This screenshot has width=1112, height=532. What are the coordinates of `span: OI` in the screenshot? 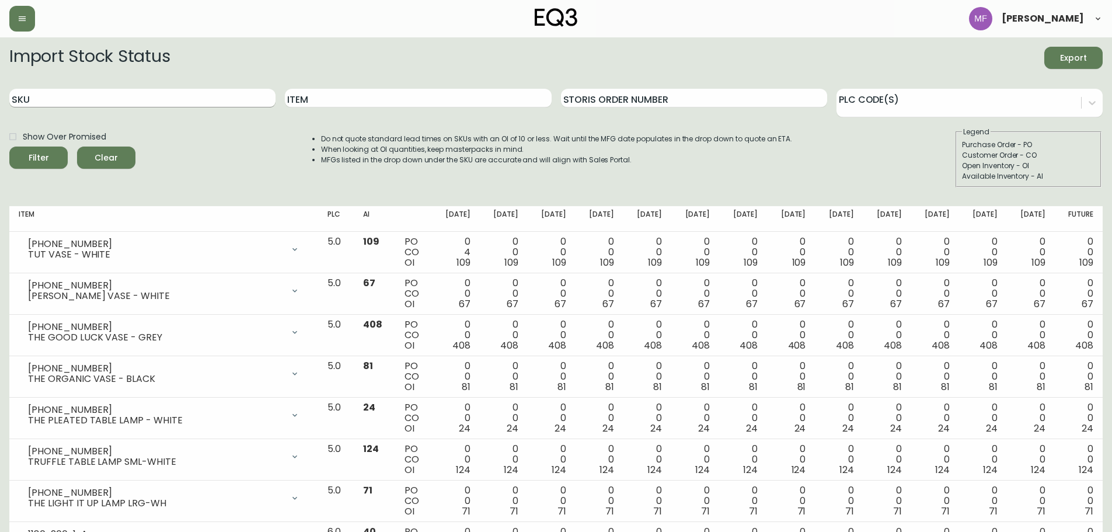 It's located at (409, 386).